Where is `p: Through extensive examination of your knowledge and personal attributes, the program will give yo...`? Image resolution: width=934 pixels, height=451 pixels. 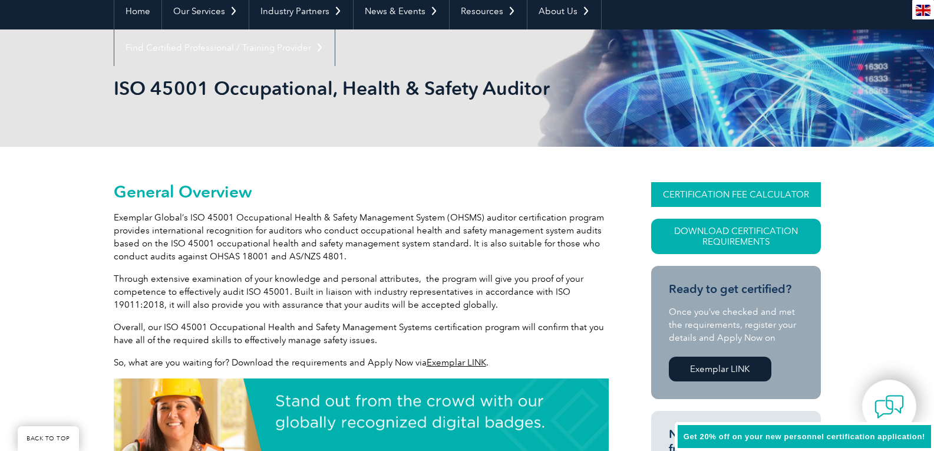
p: Through extensive examination of your knowledge and personal attributes, the program will give yo... is located at coordinates (361, 292).